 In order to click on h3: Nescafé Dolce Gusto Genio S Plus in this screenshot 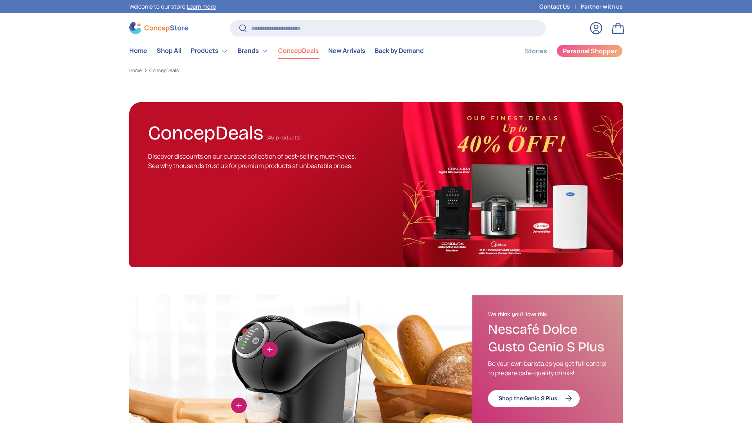, I will do `click(547, 338)`.